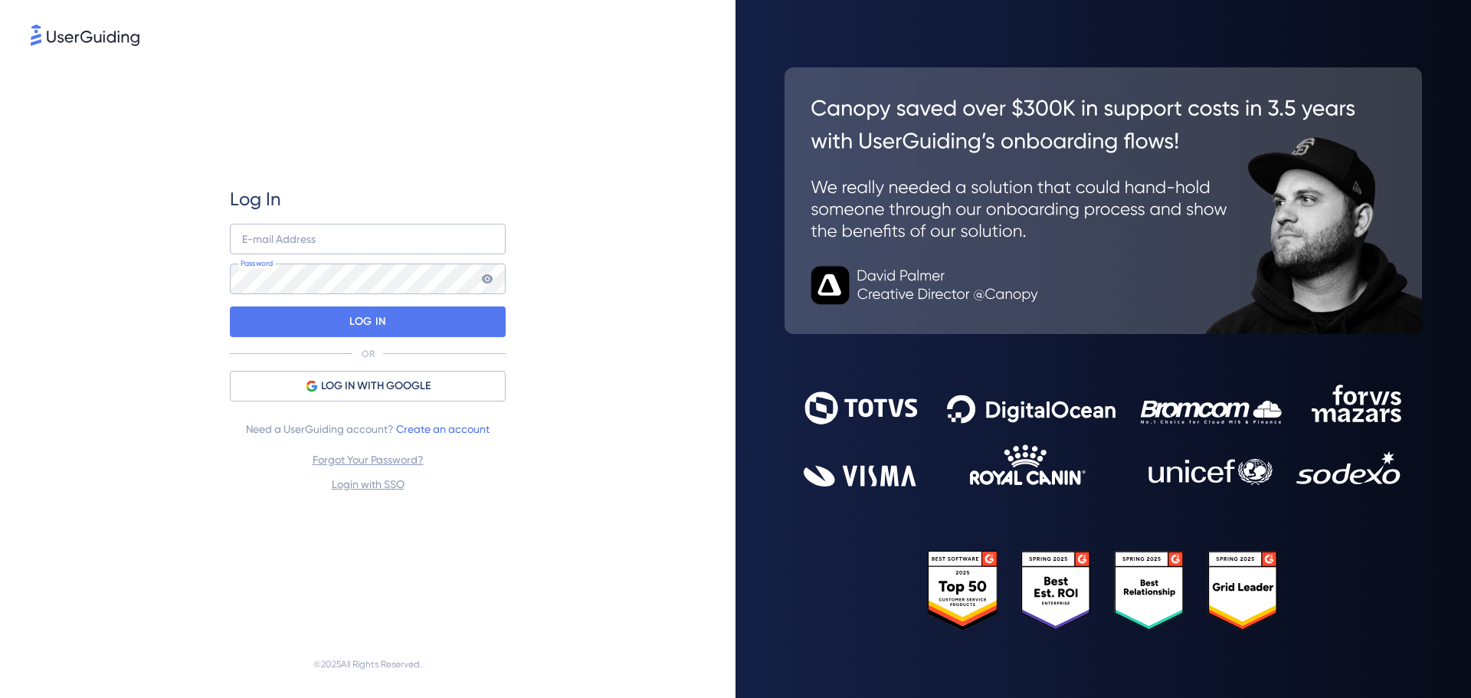  What do you see at coordinates (85, 35) in the screenshot?
I see `img: 8faab4ba6bc7696a72372aa768b0286c.svg` at bounding box center [85, 35].